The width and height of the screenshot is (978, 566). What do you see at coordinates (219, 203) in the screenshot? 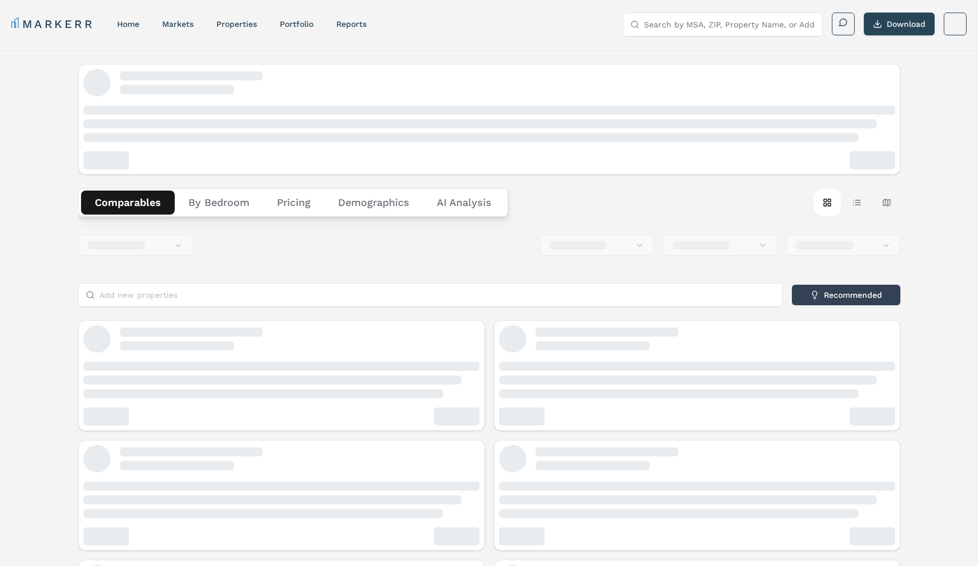
I see `button: By Bedroom` at bounding box center [219, 203].